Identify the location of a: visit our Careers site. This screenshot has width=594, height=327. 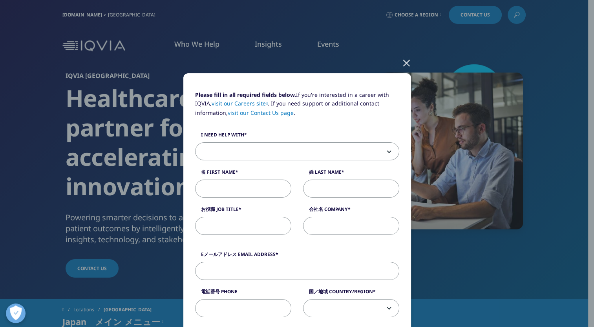
(240, 103).